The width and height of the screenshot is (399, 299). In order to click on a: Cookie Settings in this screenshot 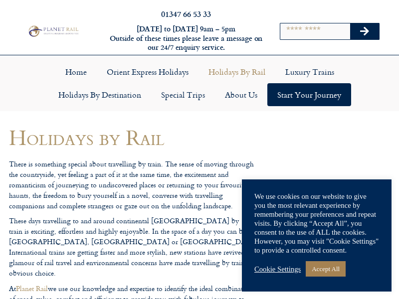, I will do `click(278, 270)`.